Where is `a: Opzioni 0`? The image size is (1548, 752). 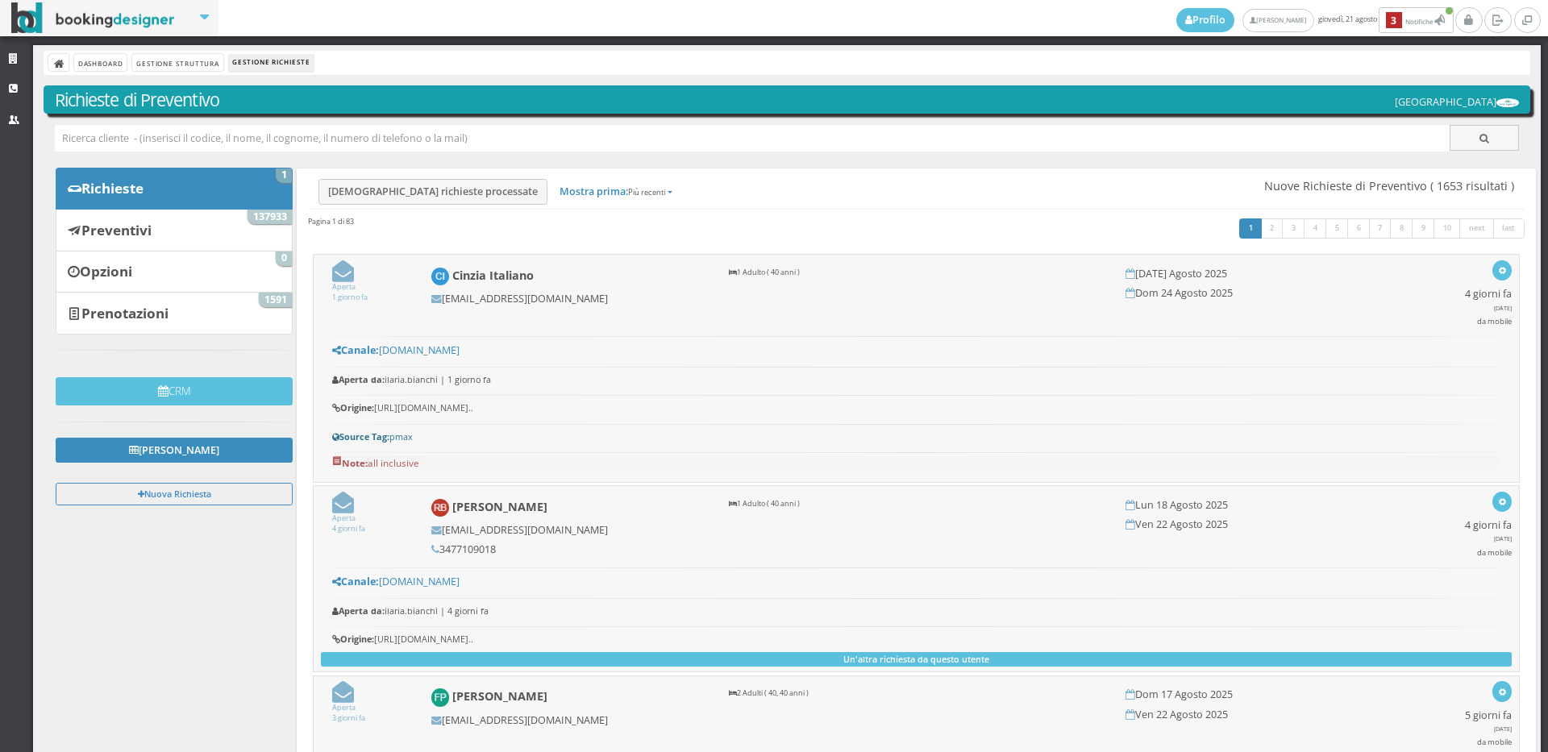
a: Opzioni 0 is located at coordinates (174, 272).